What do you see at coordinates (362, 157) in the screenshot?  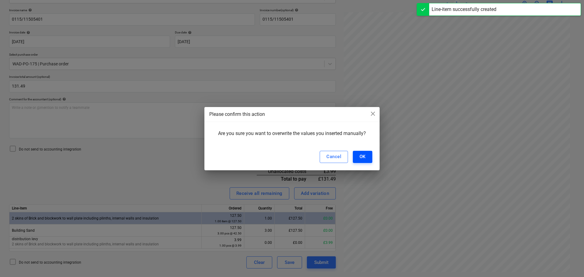 I see `button: OK` at bounding box center [362, 157].